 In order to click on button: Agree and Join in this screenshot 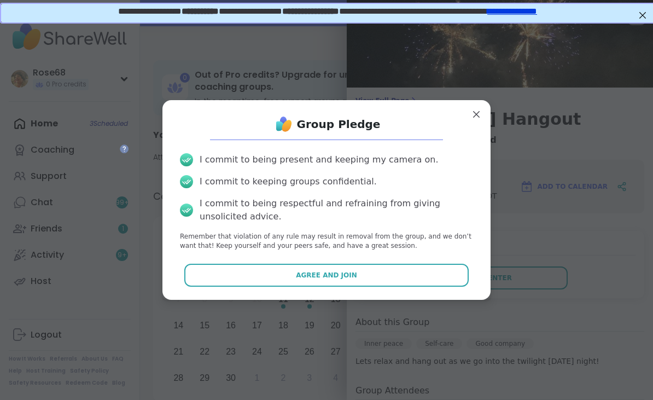, I will do `click(327, 275)`.